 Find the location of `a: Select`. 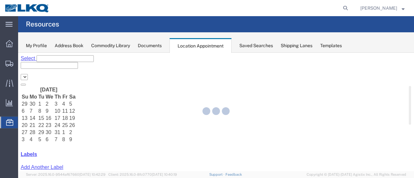

a: Select is located at coordinates (10, 5).